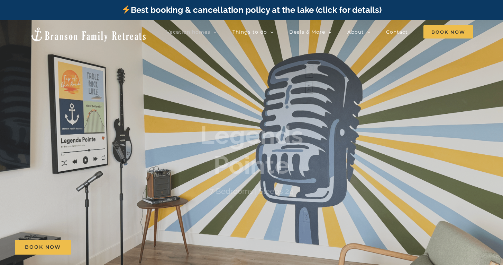 The height and width of the screenshot is (265, 503). What do you see at coordinates (320, 32) in the screenshot?
I see `nav: Main Menu` at bounding box center [320, 32].